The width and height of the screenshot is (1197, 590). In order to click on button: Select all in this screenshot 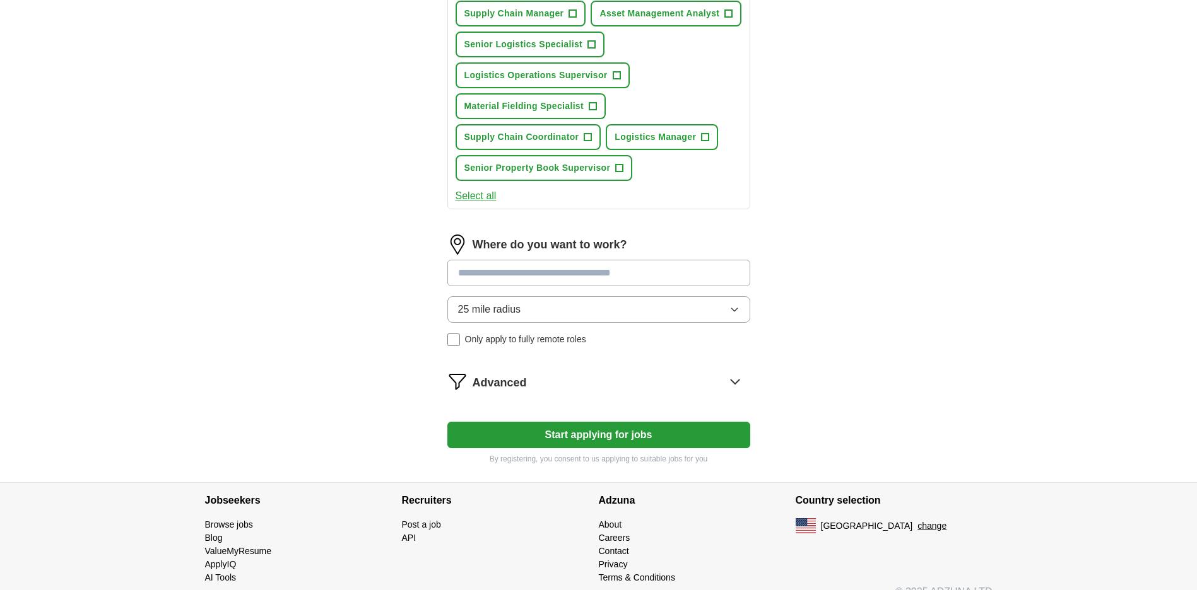, I will do `click(476, 196)`.